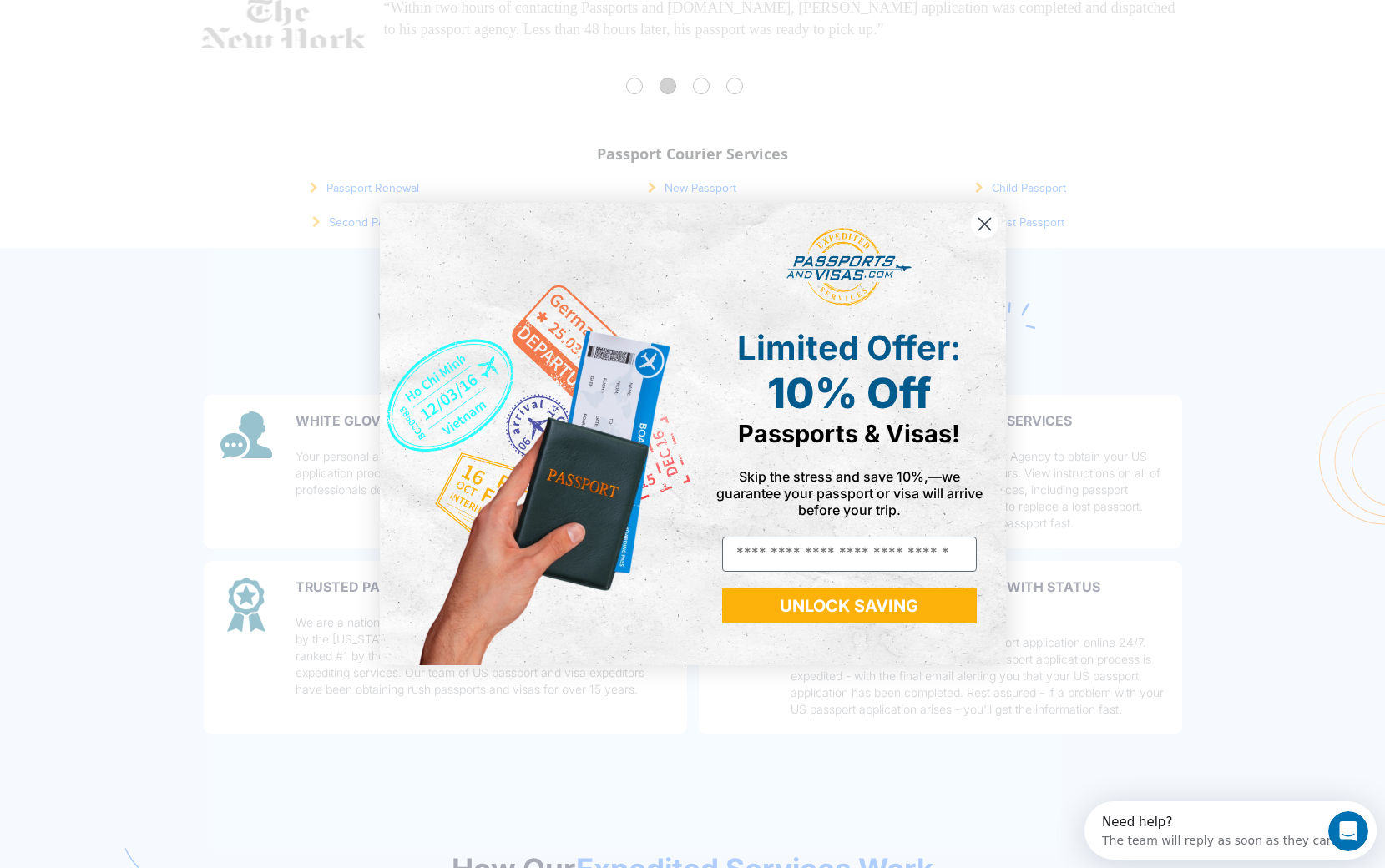 Image resolution: width=1385 pixels, height=868 pixels. I want to click on div: Open Intercom Messenger, so click(153, 30).